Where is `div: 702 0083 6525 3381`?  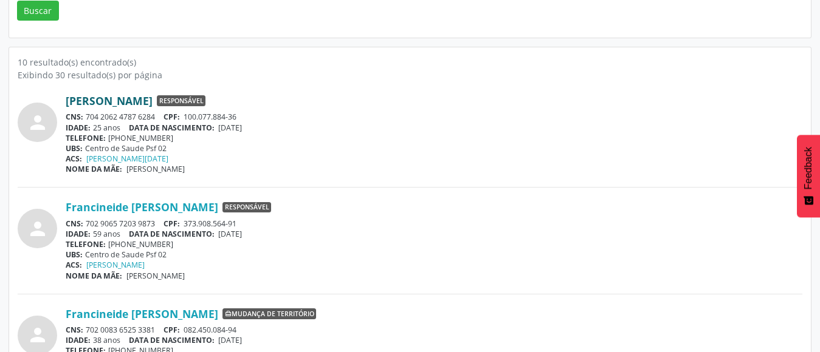 div: 702 0083 6525 3381 is located at coordinates (434, 330).